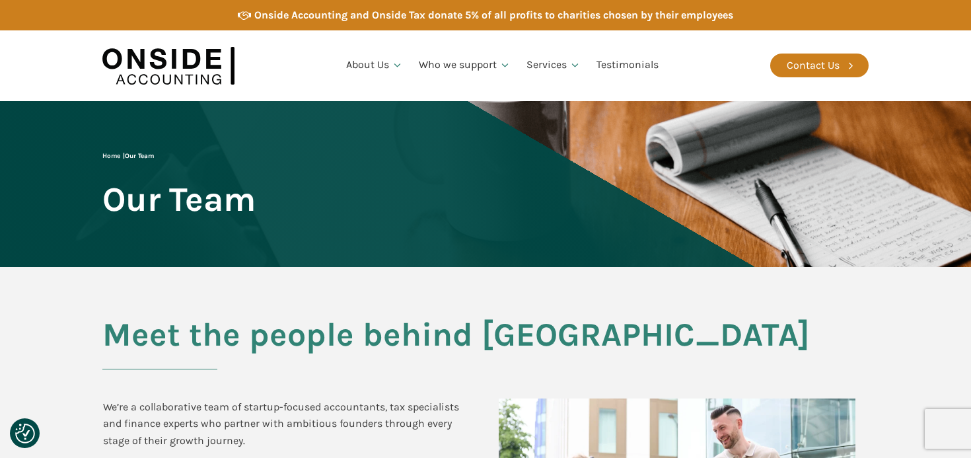 The image size is (971, 458). Describe the element at coordinates (493, 15) in the screenshot. I see `div: Onside Accounting and Onside Tax donate 5% of all profits to charities chosen by their employees` at that location.